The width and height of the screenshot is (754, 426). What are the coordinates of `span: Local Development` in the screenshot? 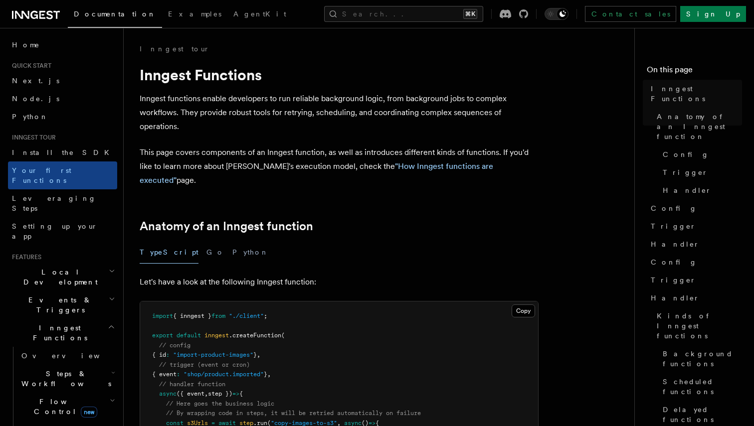 It's located at (58, 277).